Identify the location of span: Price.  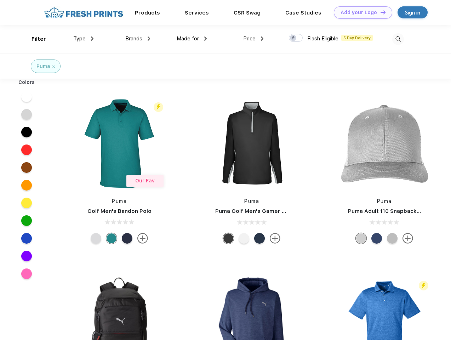
(249, 39).